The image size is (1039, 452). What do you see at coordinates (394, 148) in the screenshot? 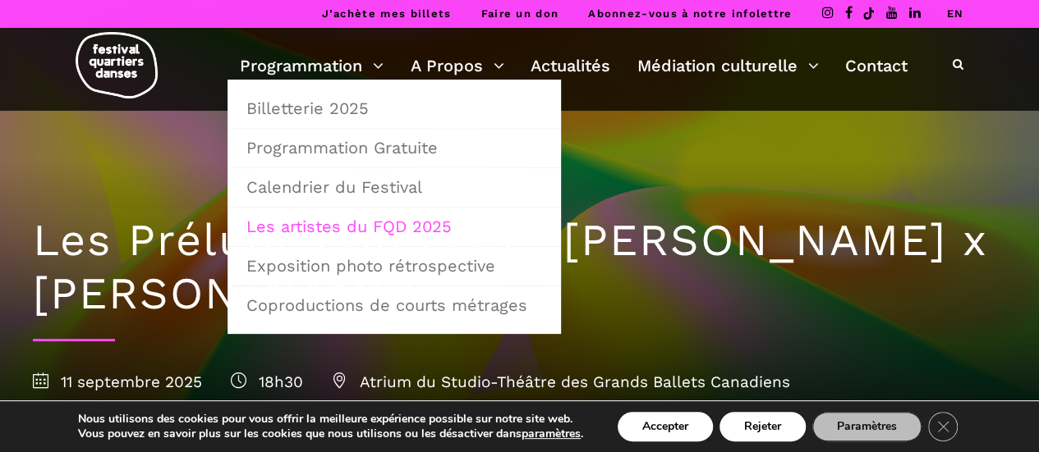
I see `a: Programmation Gratuite` at bounding box center [394, 148].